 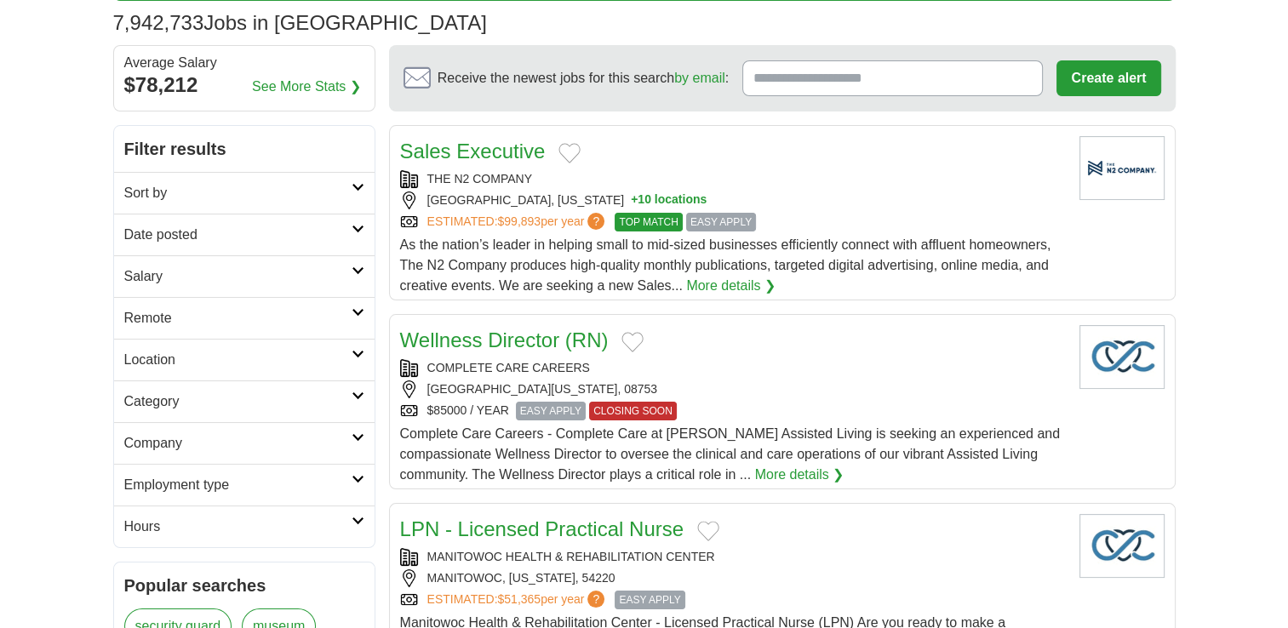 What do you see at coordinates (518, 222) in the screenshot?
I see `a: ESTIMATED:$99,893per year?` at bounding box center [518, 222].